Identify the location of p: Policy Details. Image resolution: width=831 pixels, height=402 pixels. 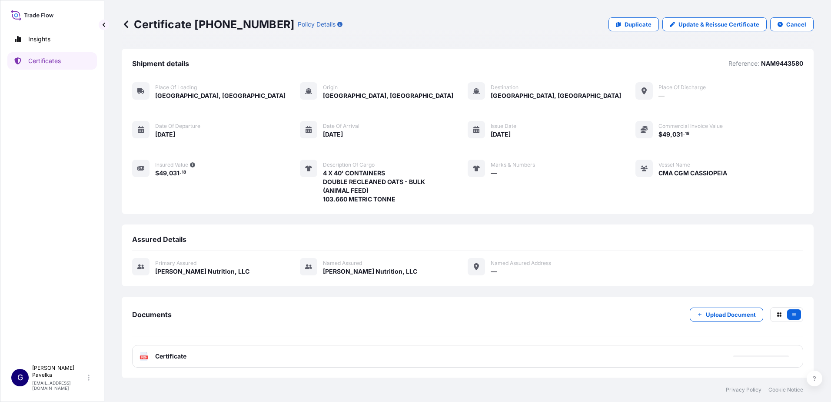
(316, 24).